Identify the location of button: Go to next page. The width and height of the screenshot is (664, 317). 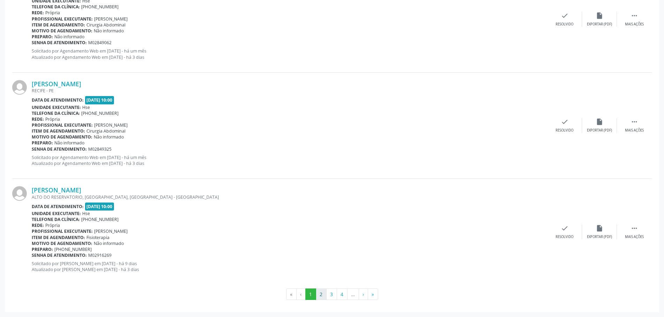
(363, 295).